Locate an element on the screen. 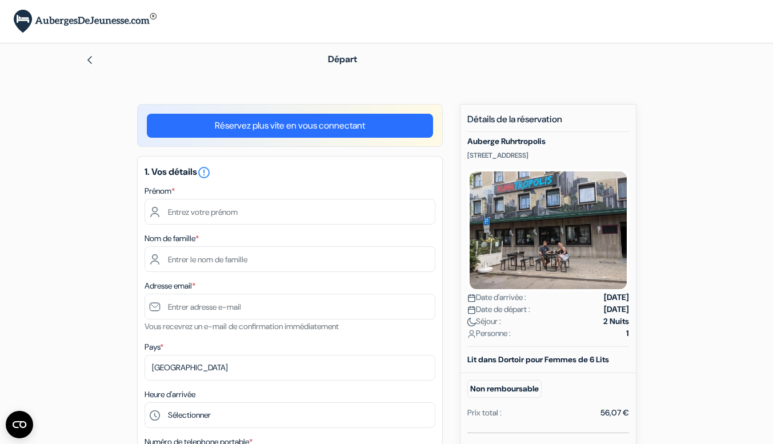 This screenshot has width=773, height=444. div: 56,07 € is located at coordinates (615, 413).